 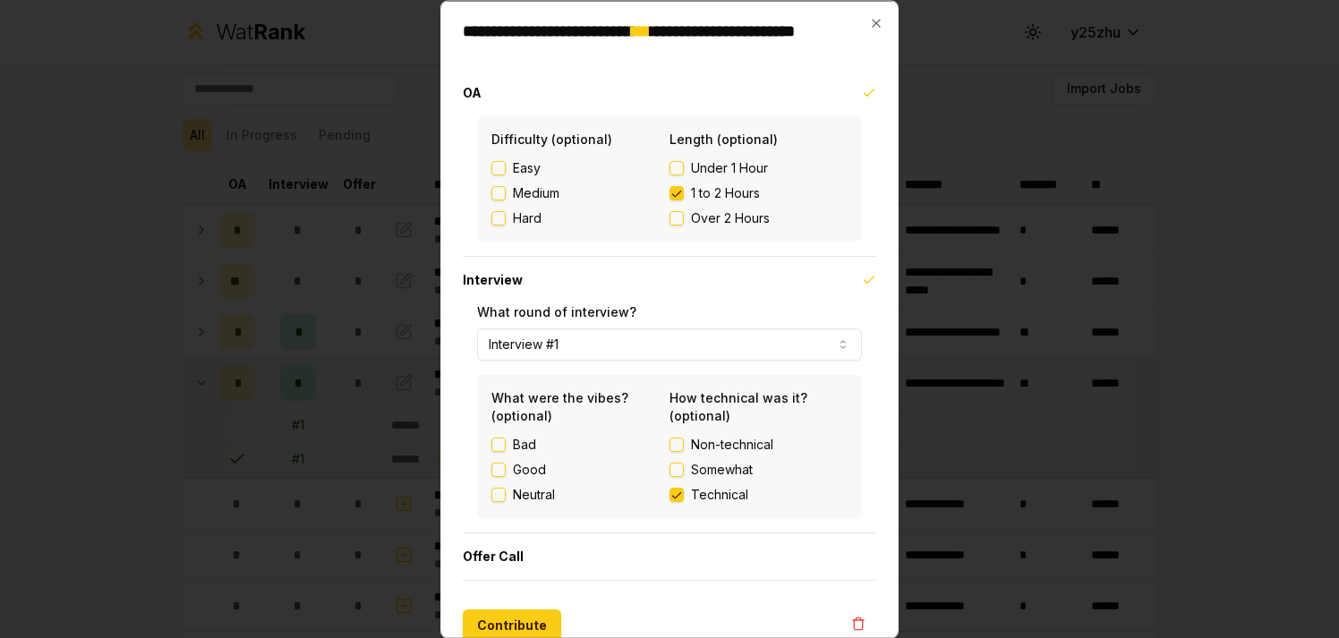 What do you see at coordinates (732, 444) in the screenshot?
I see `span: Non-technical` at bounding box center [732, 444].